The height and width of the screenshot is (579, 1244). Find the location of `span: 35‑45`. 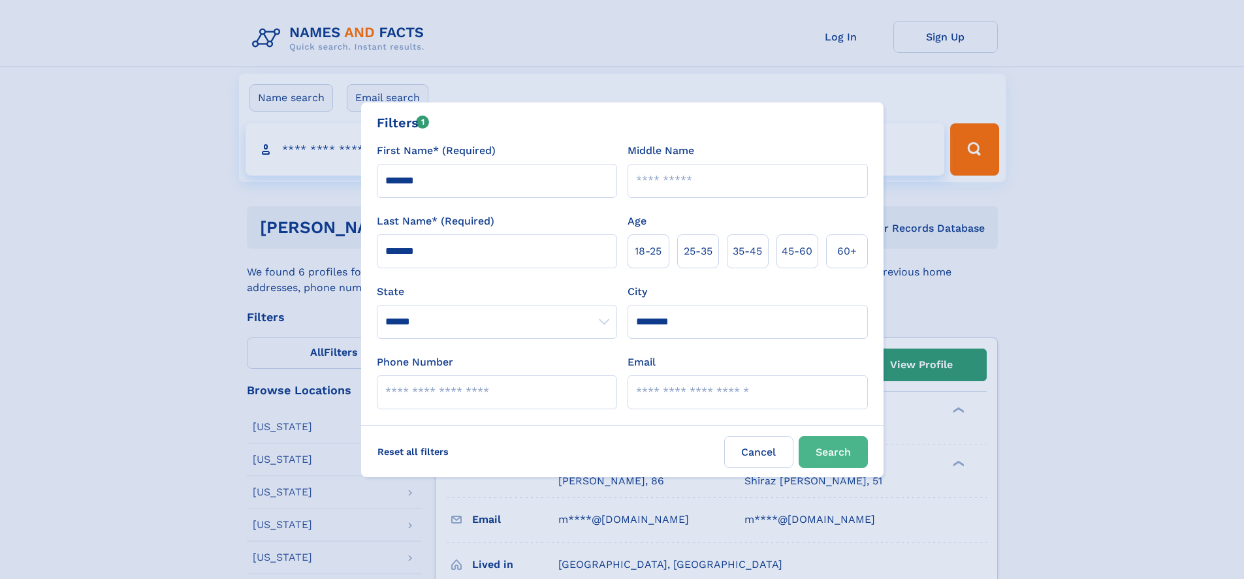

span: 35‑45 is located at coordinates (747, 251).